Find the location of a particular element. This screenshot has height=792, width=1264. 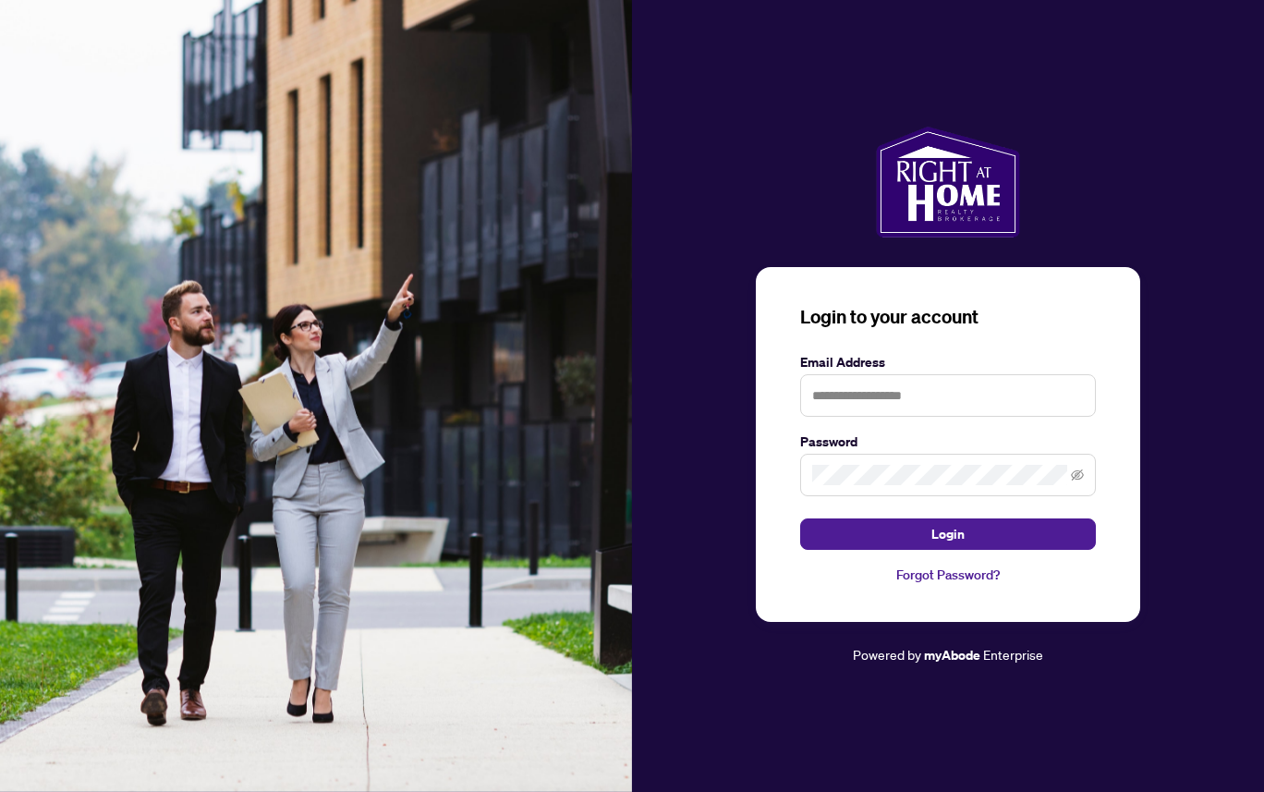

a: myAbode is located at coordinates (952, 655).